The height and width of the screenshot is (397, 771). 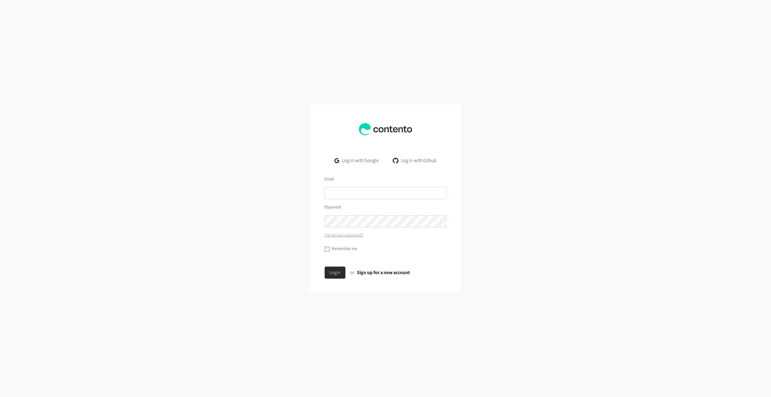 I want to click on label: Remember me, so click(x=345, y=249).